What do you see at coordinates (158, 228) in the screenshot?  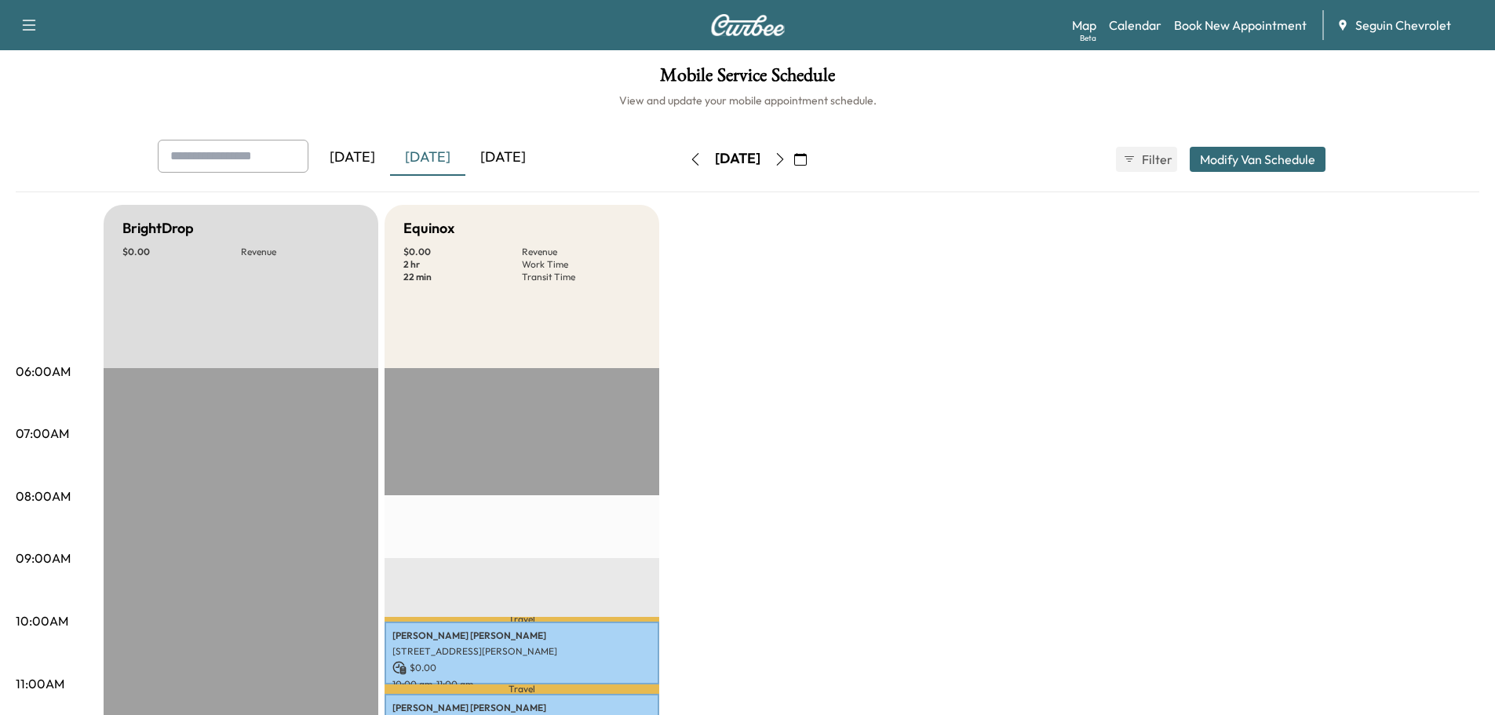 I see `h5: BrightDrop` at bounding box center [158, 228].